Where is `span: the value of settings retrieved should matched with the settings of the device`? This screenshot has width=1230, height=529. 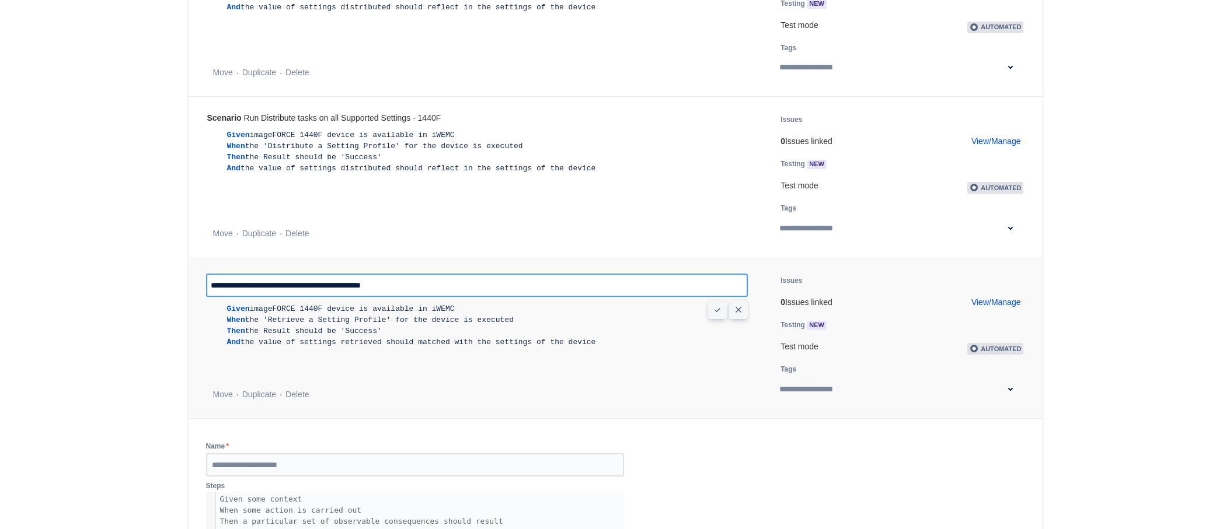
span: the value of settings retrieved should matched with the settings of the device is located at coordinates (418, 342).